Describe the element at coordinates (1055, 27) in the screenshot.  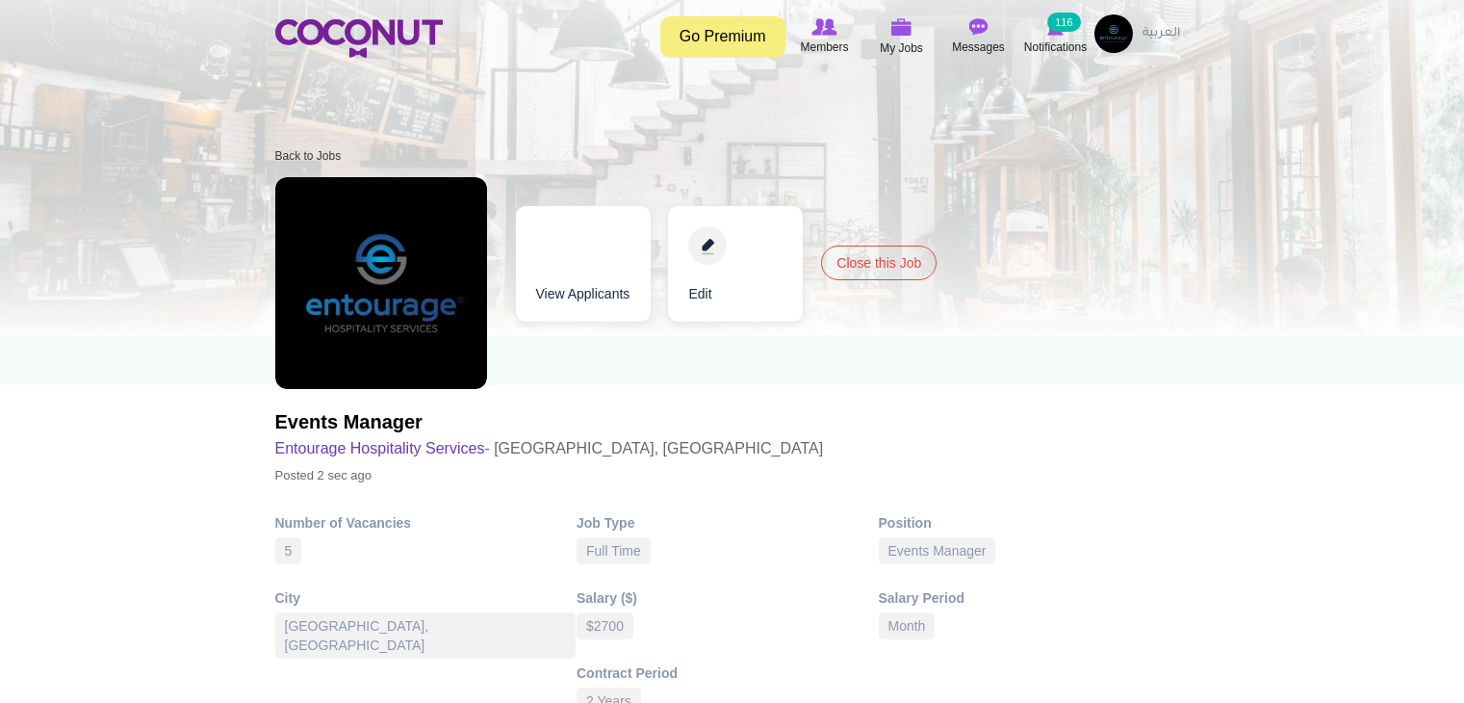
I see `img: Notifications` at that location.